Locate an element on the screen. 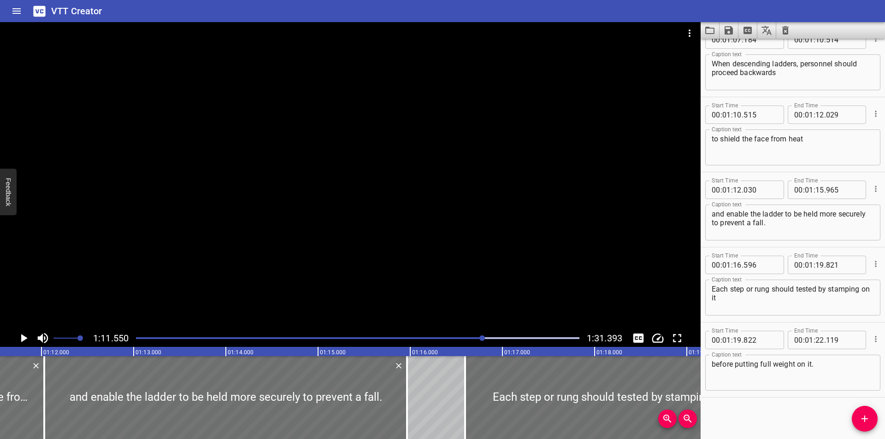  span: Current Time is located at coordinates (111, 338).